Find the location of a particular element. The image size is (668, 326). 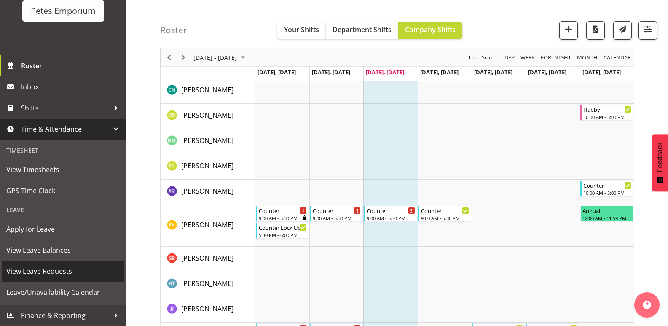

span: Time & Attendance is located at coordinates (65, 129).